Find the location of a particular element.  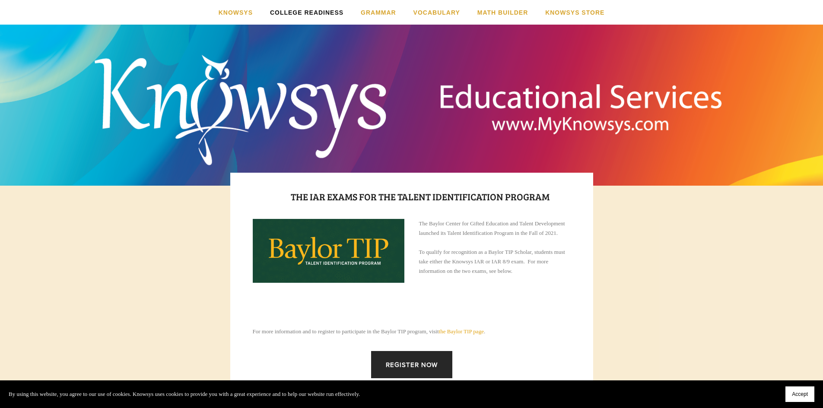

a: Register Now is located at coordinates (412, 365).